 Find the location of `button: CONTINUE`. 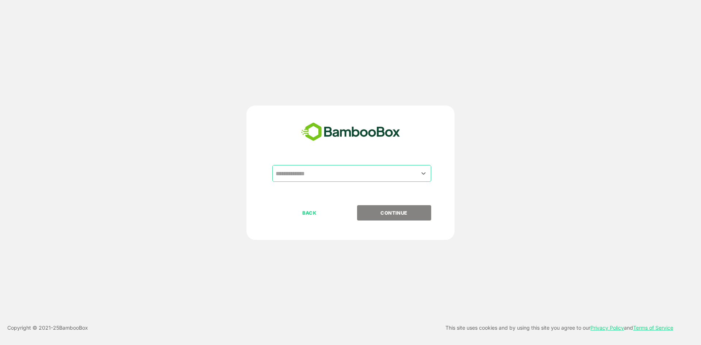

button: CONTINUE is located at coordinates (394, 213).